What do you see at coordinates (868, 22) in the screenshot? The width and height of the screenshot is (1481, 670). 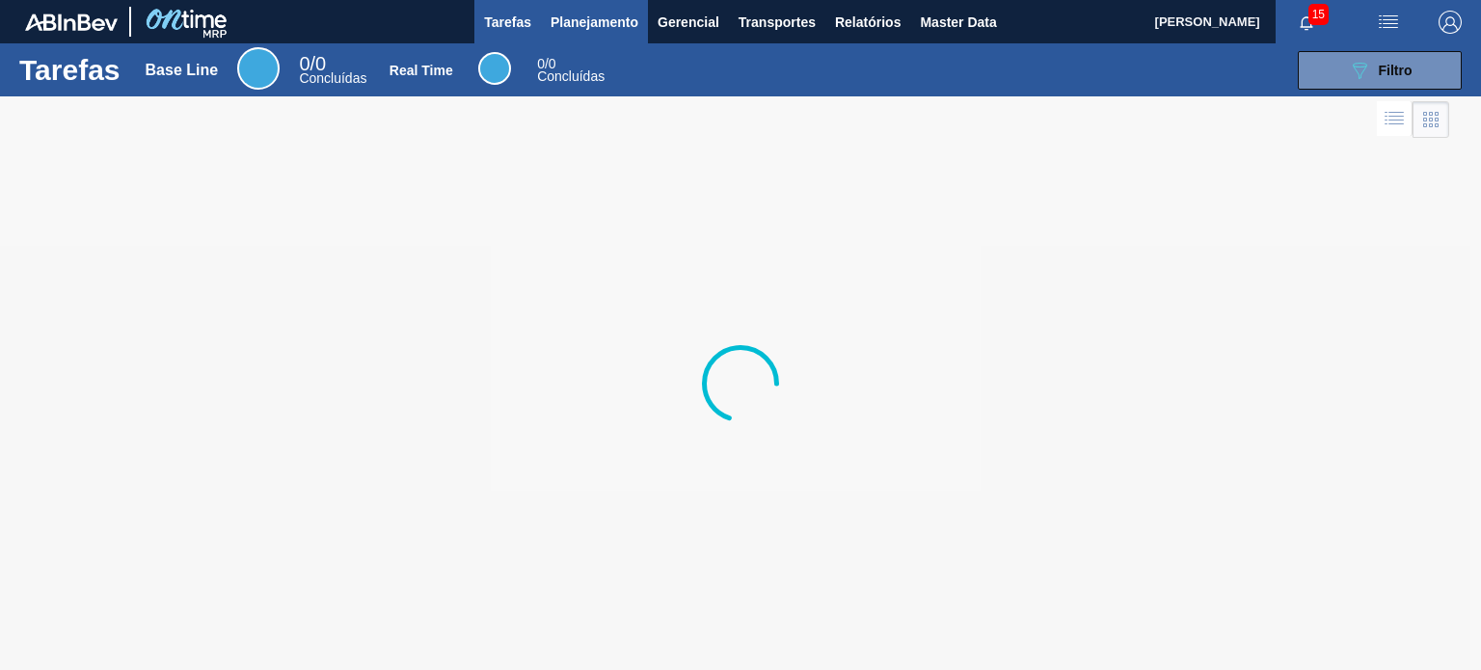 I see `span: Relatórios` at bounding box center [868, 22].